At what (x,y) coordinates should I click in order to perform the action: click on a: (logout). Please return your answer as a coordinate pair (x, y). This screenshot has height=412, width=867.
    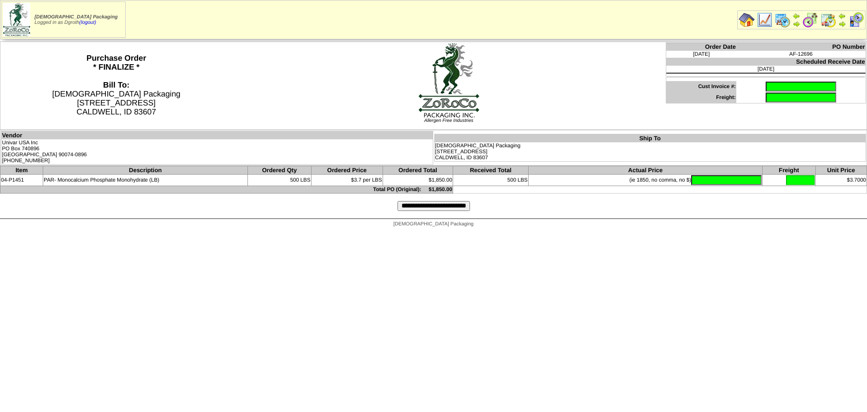
    Looking at the image, I should click on (88, 22).